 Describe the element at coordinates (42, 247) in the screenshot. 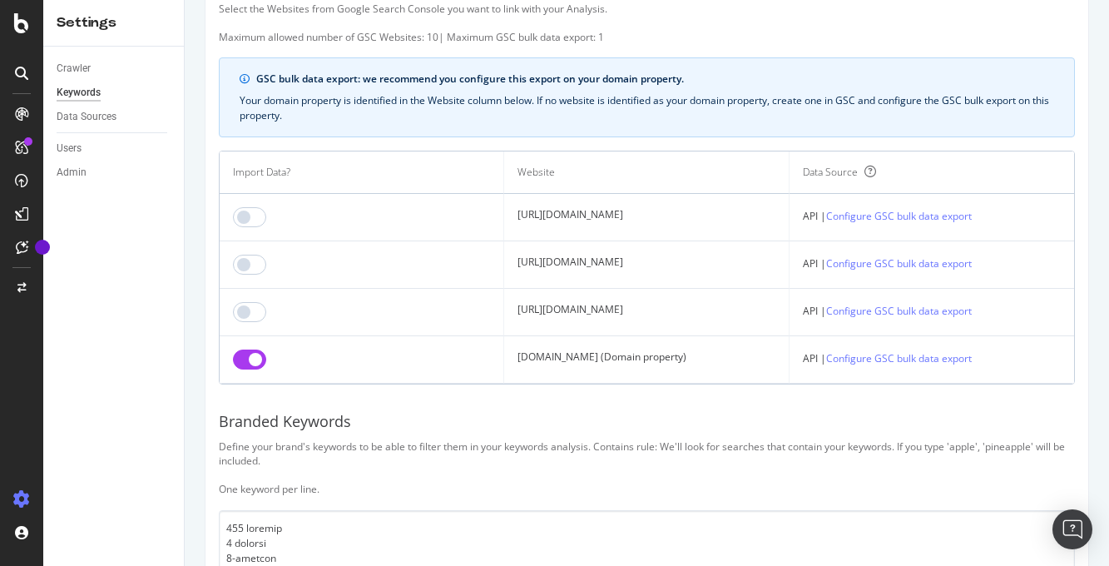

I see `div: Tooltip anchor` at that location.